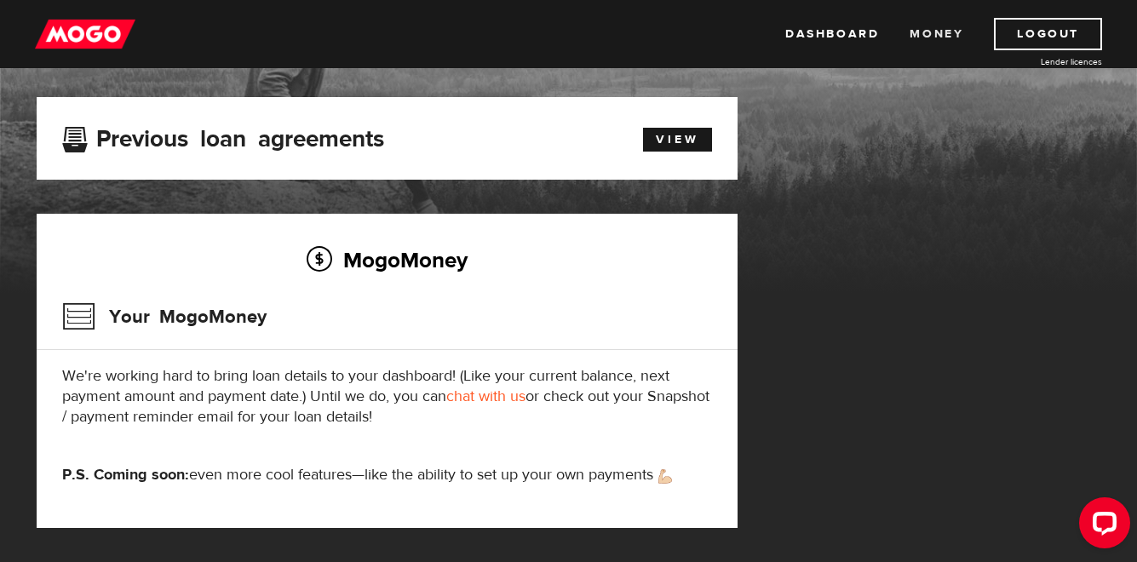 This screenshot has height=562, width=1137. What do you see at coordinates (387, 397) in the screenshot?
I see `p: We're working hard to bring loan details to your dashboard! (Like your current balance, next paym...` at bounding box center [387, 397].